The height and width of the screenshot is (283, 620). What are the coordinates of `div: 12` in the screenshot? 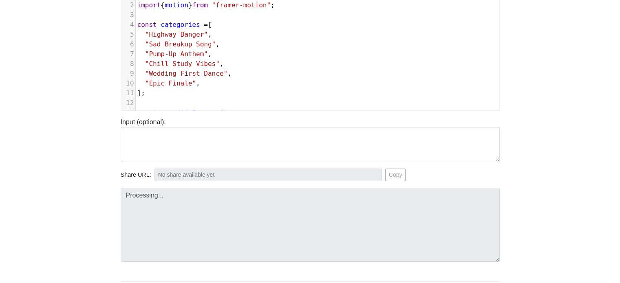 It's located at (128, 103).